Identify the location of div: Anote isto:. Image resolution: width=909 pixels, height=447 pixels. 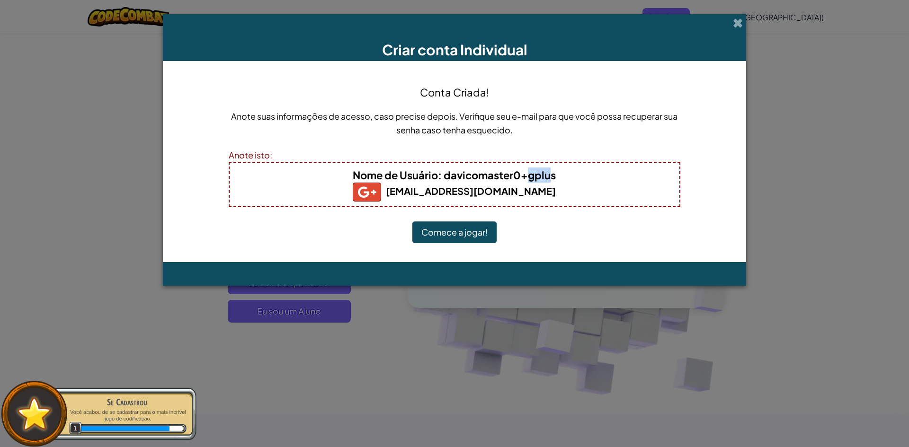
(454, 155).